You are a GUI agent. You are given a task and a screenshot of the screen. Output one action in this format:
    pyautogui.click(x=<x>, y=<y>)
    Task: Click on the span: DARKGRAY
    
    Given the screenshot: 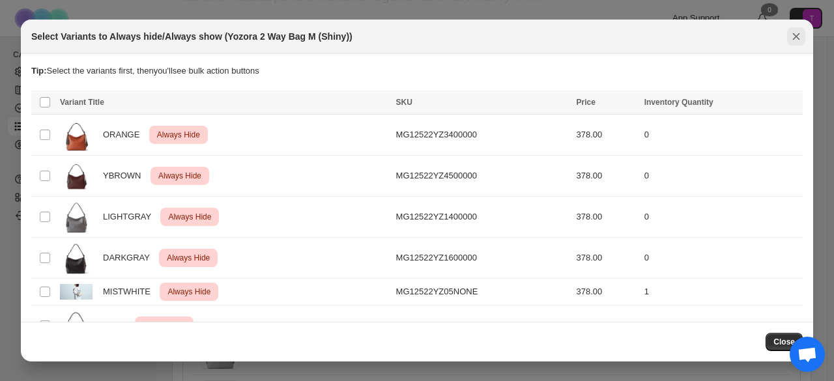 What is the action you would take?
    pyautogui.click(x=130, y=258)
    